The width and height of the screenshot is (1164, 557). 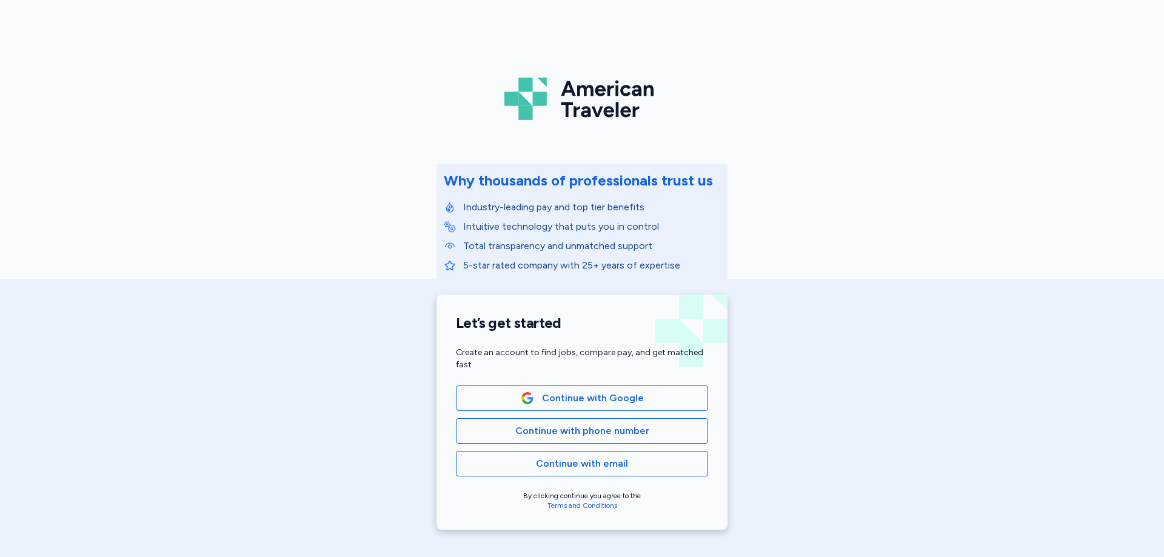 What do you see at coordinates (592, 207) in the screenshot?
I see `p: Industry-leading pay and top tier benefits` at bounding box center [592, 207].